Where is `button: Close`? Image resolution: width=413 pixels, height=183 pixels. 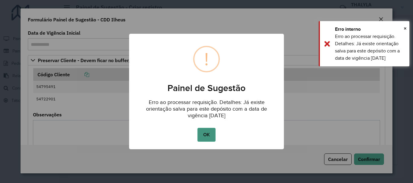 button: Close is located at coordinates (405, 28).